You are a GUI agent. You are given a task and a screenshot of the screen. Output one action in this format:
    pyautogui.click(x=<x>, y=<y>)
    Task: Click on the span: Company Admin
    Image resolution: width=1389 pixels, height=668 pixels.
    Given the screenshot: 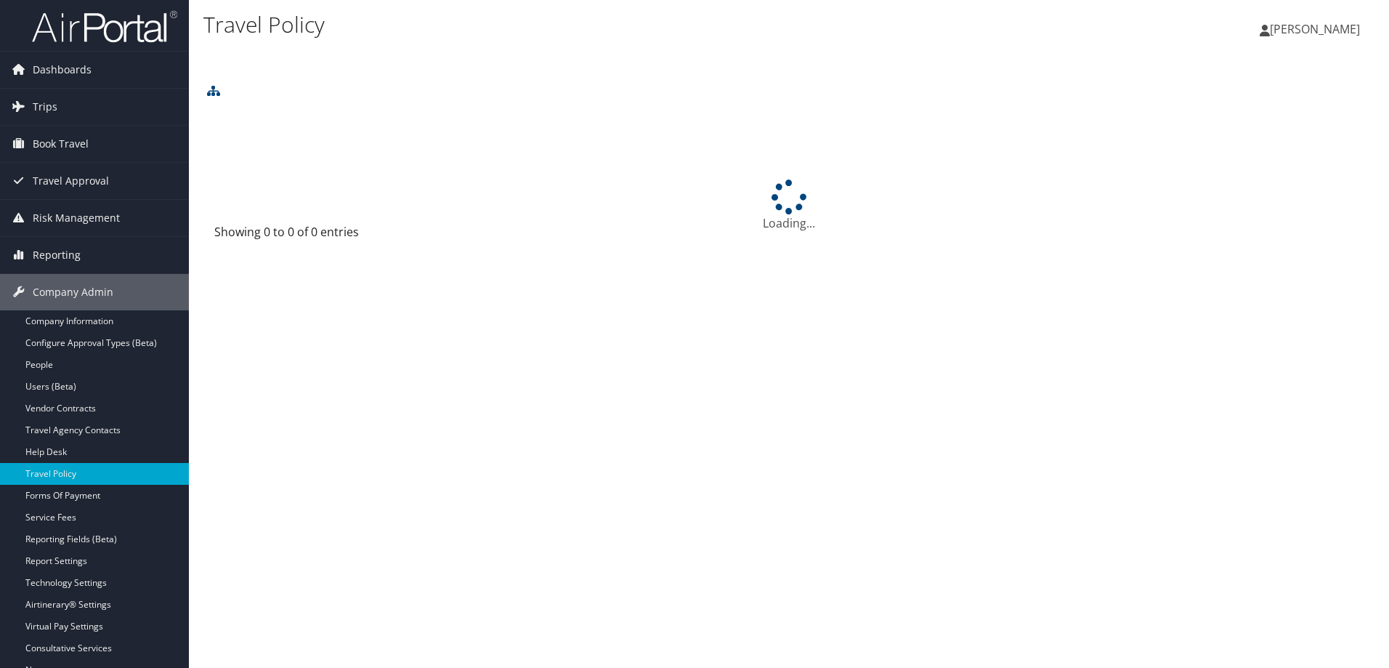 What is the action you would take?
    pyautogui.click(x=73, y=292)
    